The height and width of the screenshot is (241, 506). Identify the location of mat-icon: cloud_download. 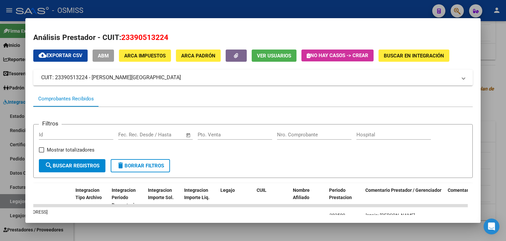
(43, 55).